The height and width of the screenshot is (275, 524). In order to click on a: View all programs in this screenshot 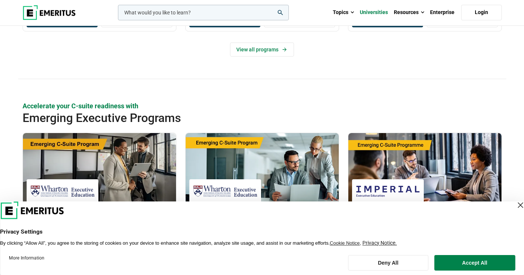, I will do `click(262, 50)`.